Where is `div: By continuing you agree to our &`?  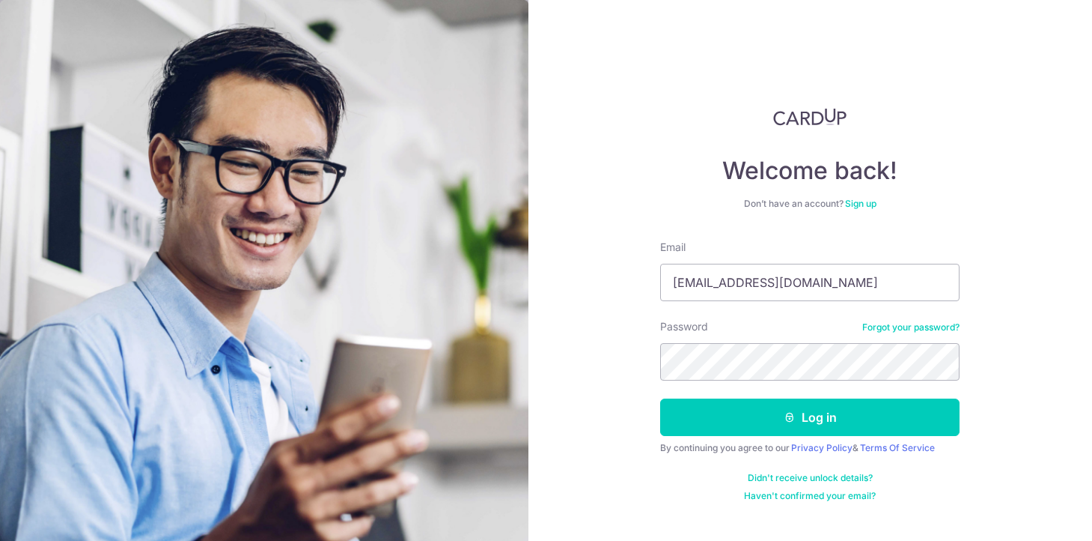
div: By continuing you agree to our & is located at coordinates (810, 448).